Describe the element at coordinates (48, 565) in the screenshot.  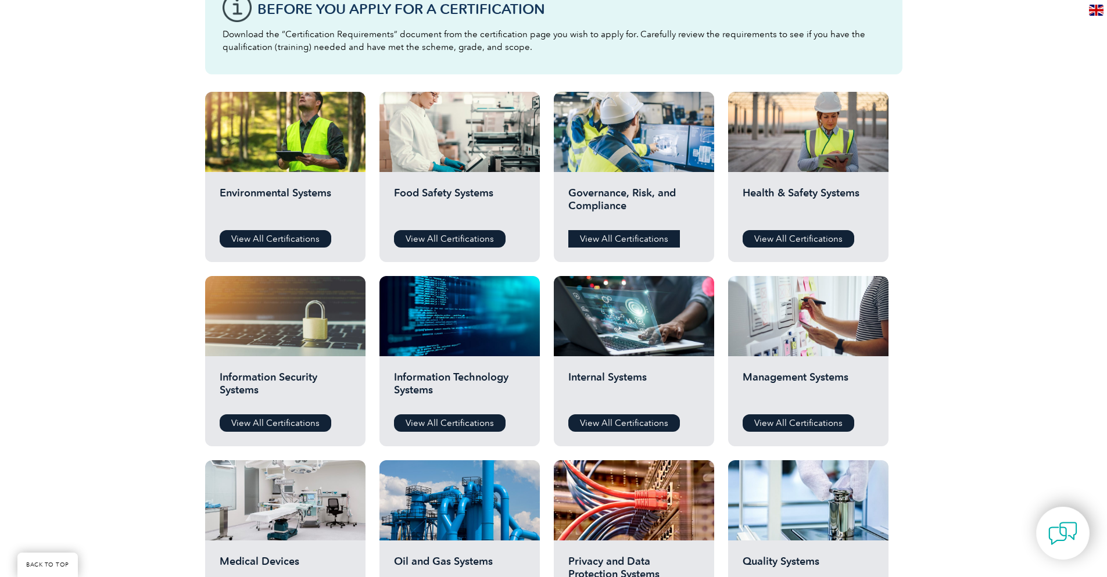
I see `a: BACK TO TOP` at that location.